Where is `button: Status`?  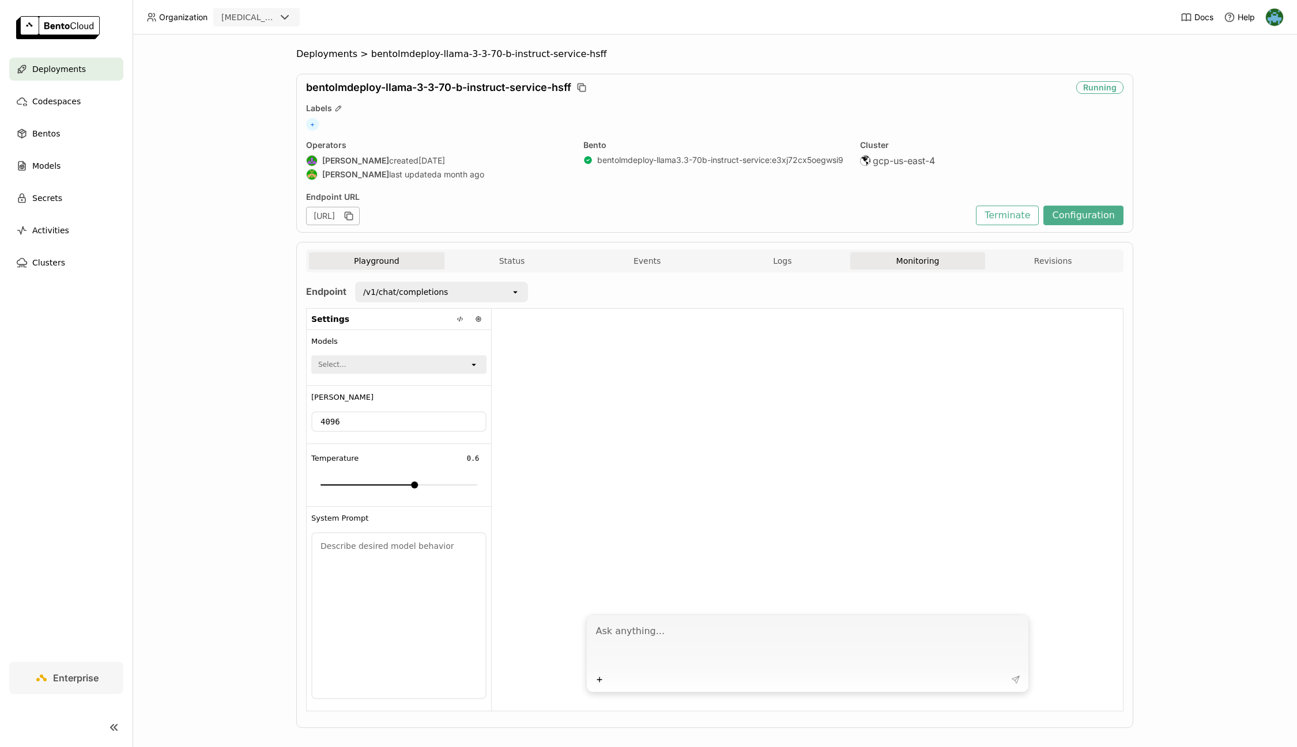
button: Status is located at coordinates (512, 261).